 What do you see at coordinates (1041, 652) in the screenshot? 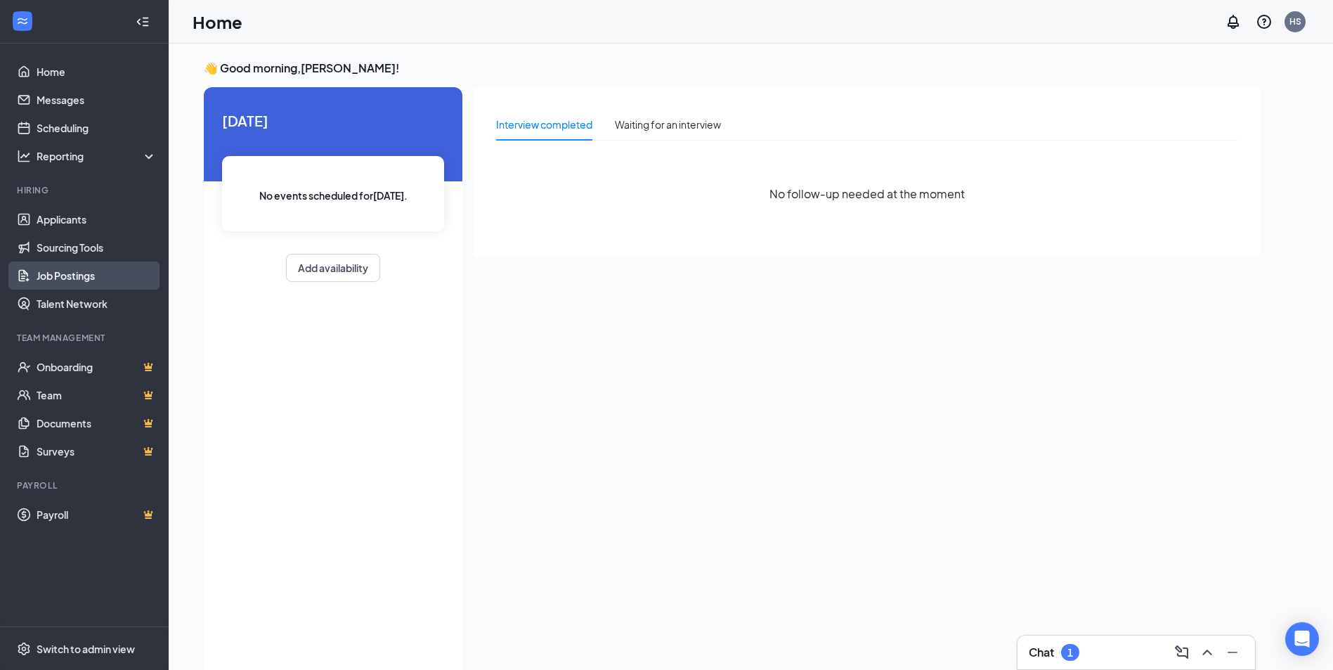
I see `h3: Chat` at bounding box center [1041, 652].